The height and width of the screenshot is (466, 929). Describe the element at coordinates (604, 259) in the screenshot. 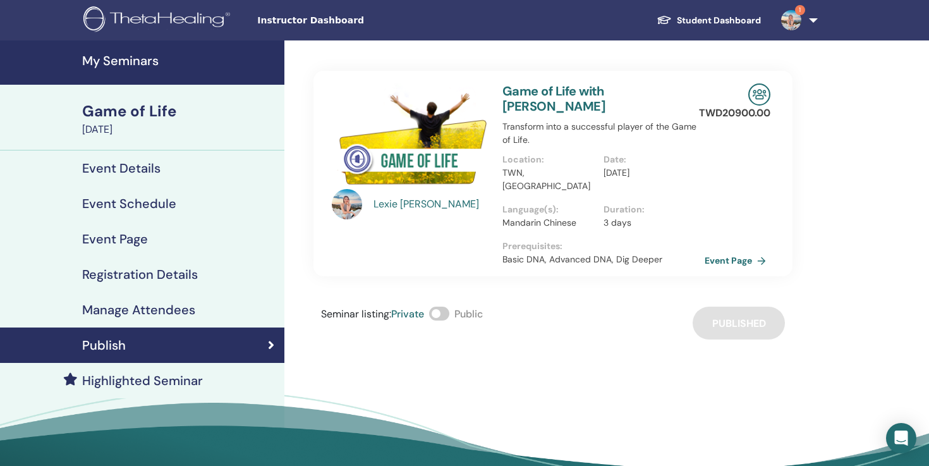

I see `p: Basic DNA, Advanced DNA, Dig Deeper` at that location.